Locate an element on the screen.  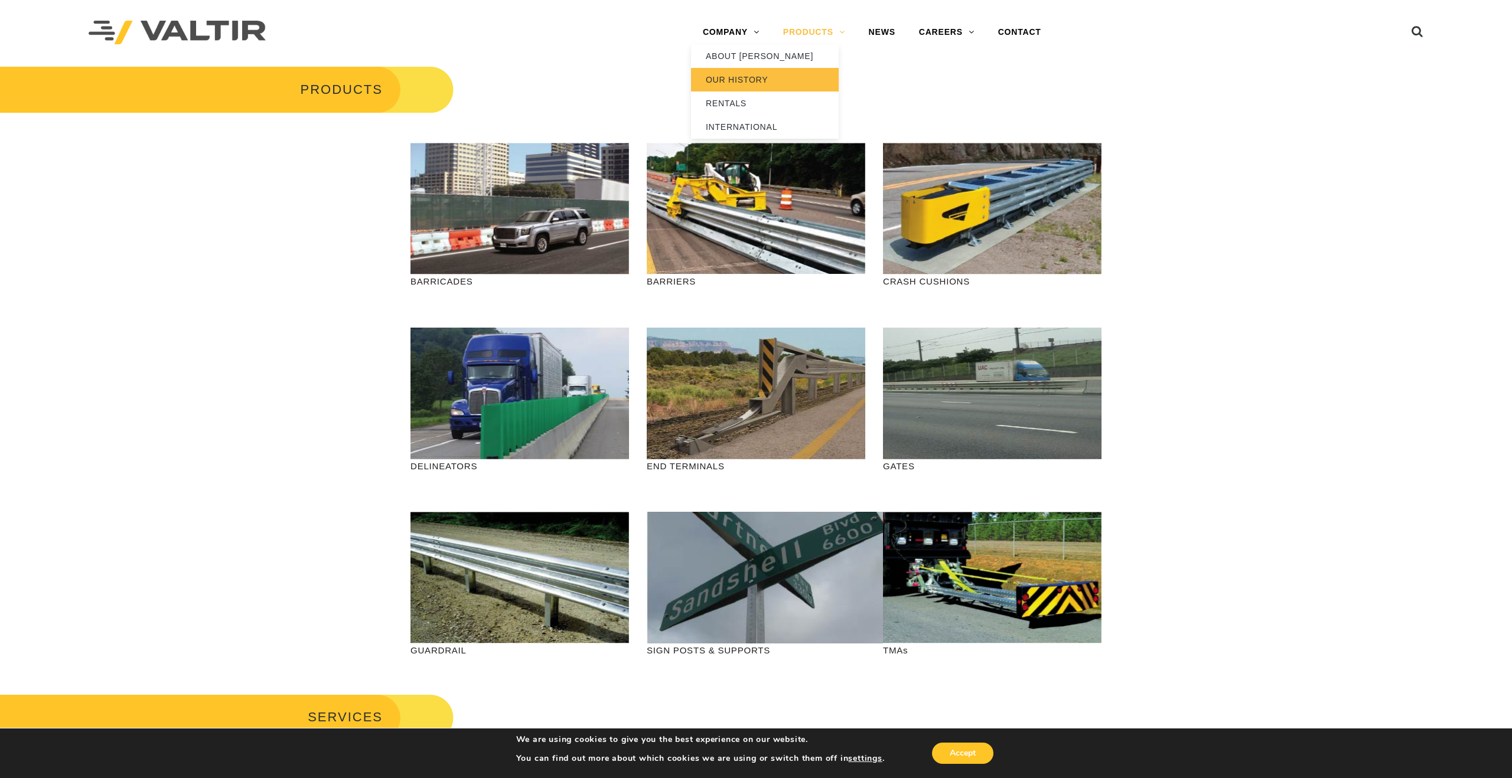
p: BARRIERS is located at coordinates (756, 281).